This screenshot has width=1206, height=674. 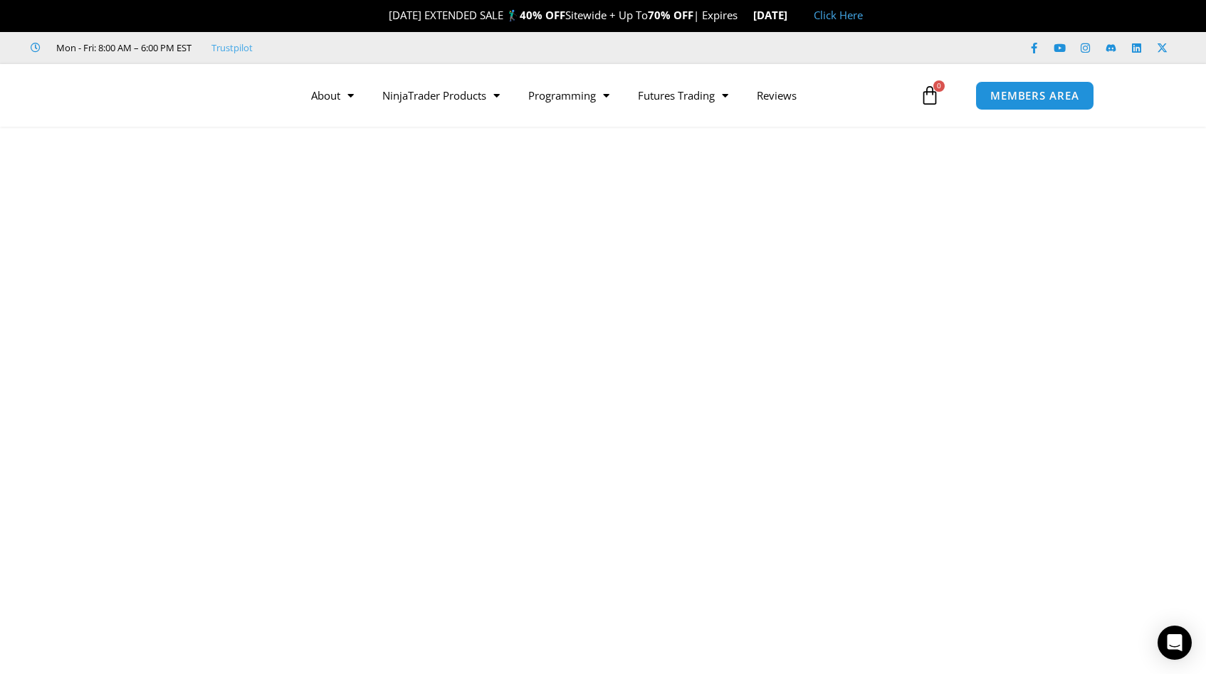 What do you see at coordinates (122, 48) in the screenshot?
I see `span: Mon - Fri: 8:00 AM – 6:00 PM EST` at bounding box center [122, 48].